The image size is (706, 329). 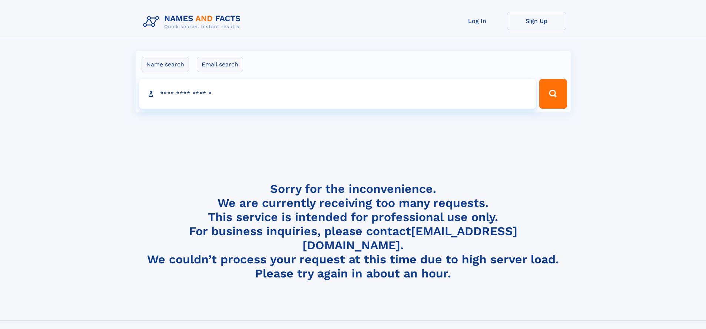 What do you see at coordinates (165, 65) in the screenshot?
I see `label: Name search` at bounding box center [165, 65].